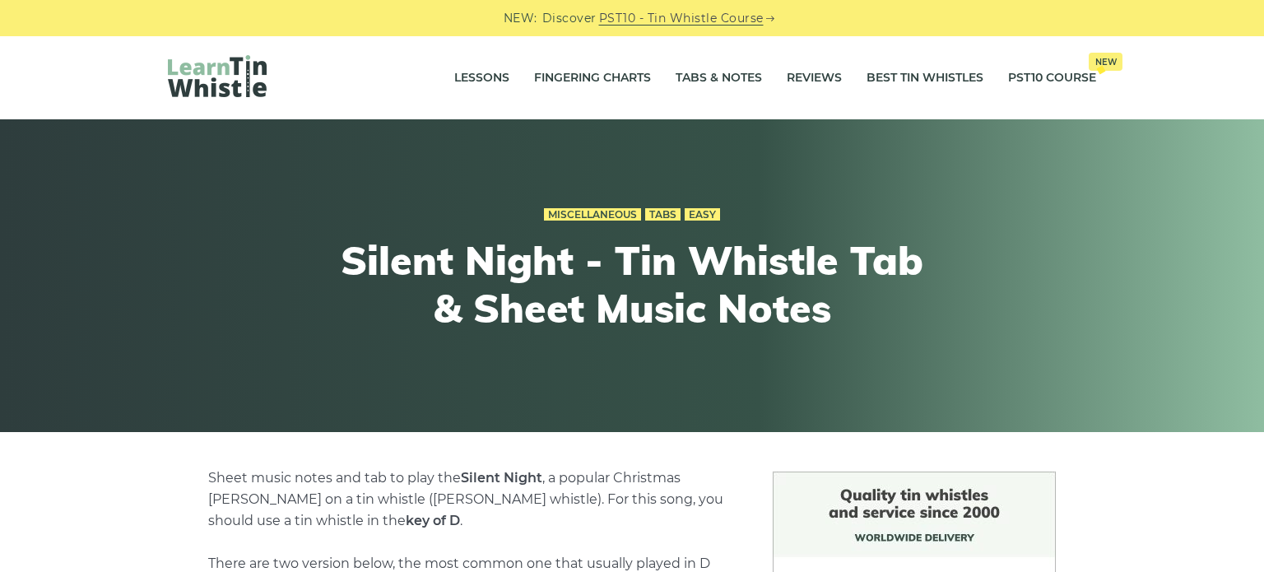  I want to click on h1: Silent Night - Tin Whistle Tab & Sheet Music Notes, so click(632, 284).